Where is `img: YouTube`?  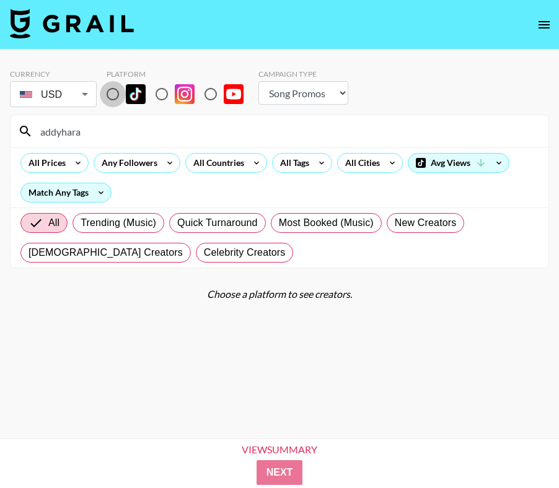 img: YouTube is located at coordinates (234, 94).